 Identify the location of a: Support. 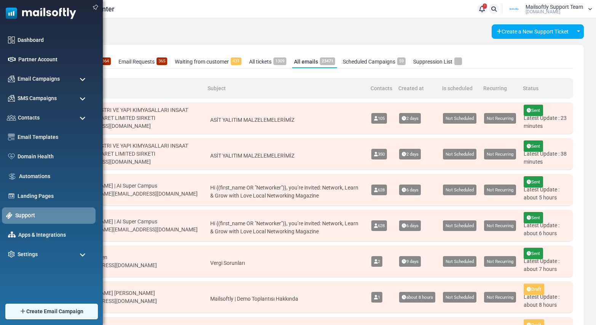
(53, 215).